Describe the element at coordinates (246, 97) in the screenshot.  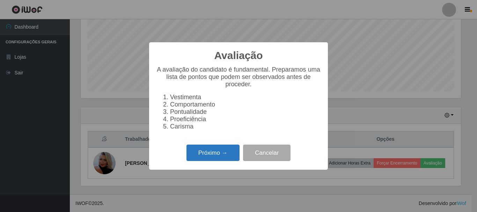
I see `li: Vestimenta` at that location.